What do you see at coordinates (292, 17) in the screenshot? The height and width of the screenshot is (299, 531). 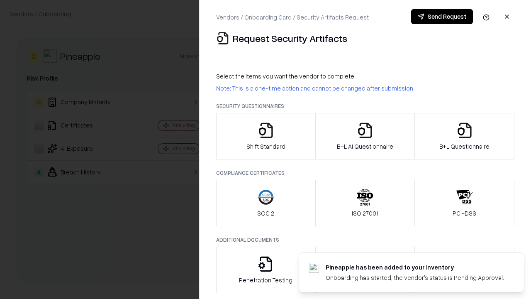 I see `p: Vendors / Onboarding Card / Security Artifacts Request` at bounding box center [292, 17].